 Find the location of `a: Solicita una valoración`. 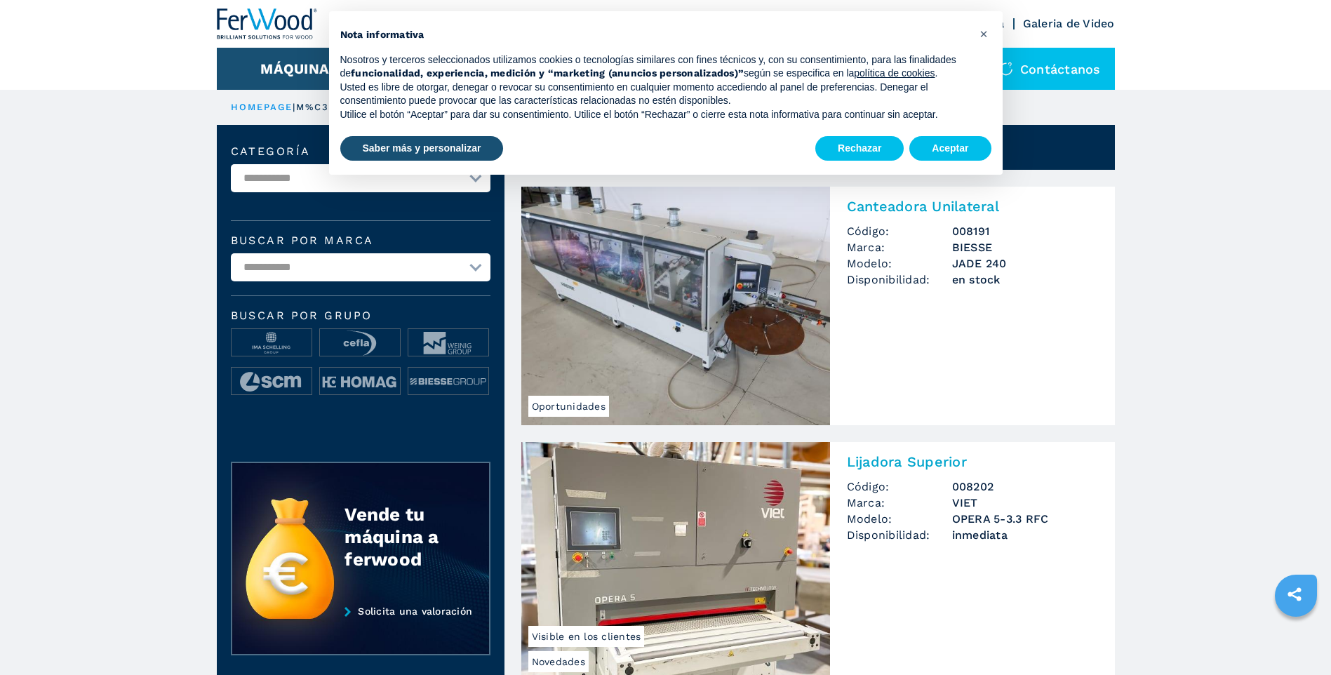

a: Solicita una valoración is located at coordinates (361, 631).